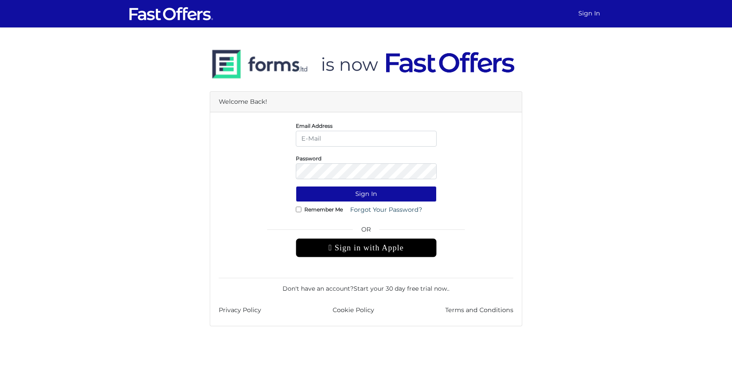 The width and height of the screenshot is (732, 373). I want to click on span: OR, so click(366, 231).